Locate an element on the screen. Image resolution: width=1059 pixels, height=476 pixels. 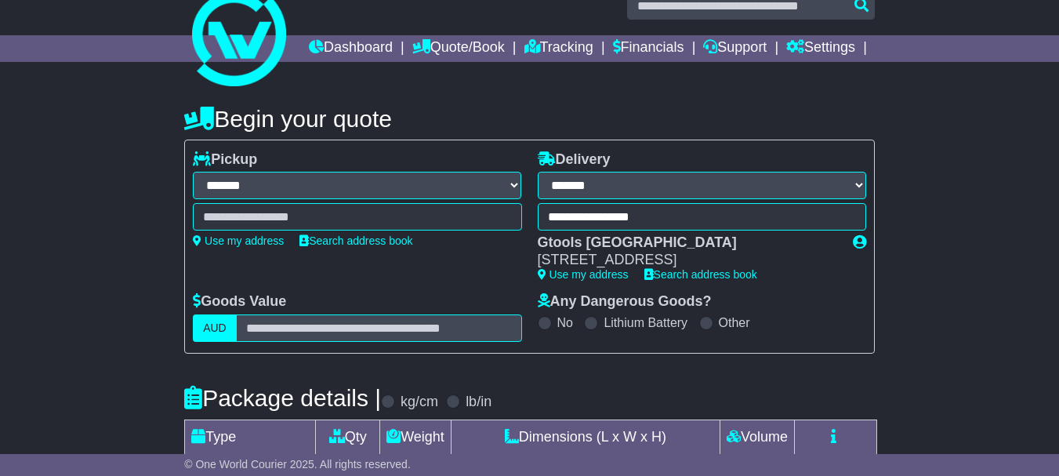
span: © One World Courier 2025. All rights reserved. is located at coordinates (297, 464).